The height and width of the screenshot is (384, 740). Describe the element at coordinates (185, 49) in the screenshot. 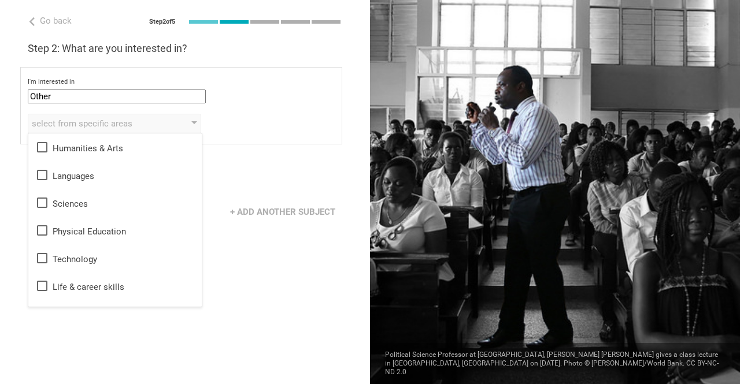

I see `h3: Step 2: What are you interested in?` at that location.